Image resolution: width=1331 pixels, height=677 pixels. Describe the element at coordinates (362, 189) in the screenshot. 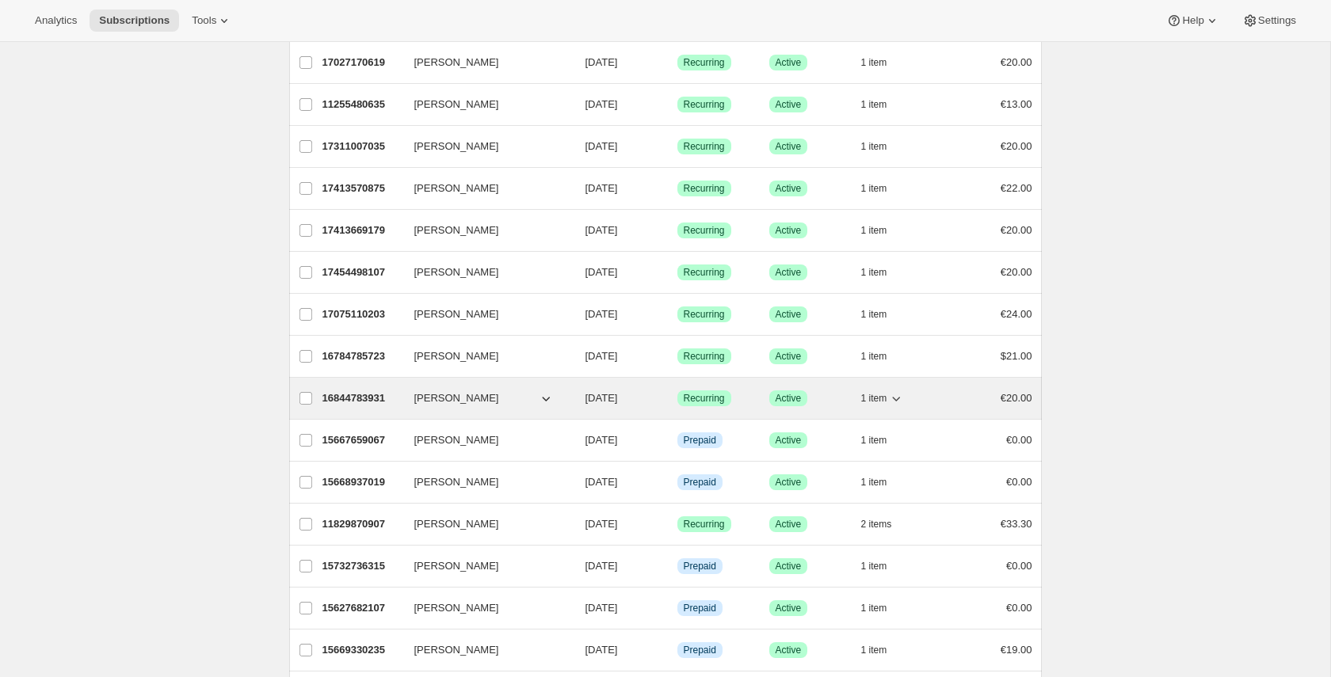

I see `p: 17413570875` at that location.